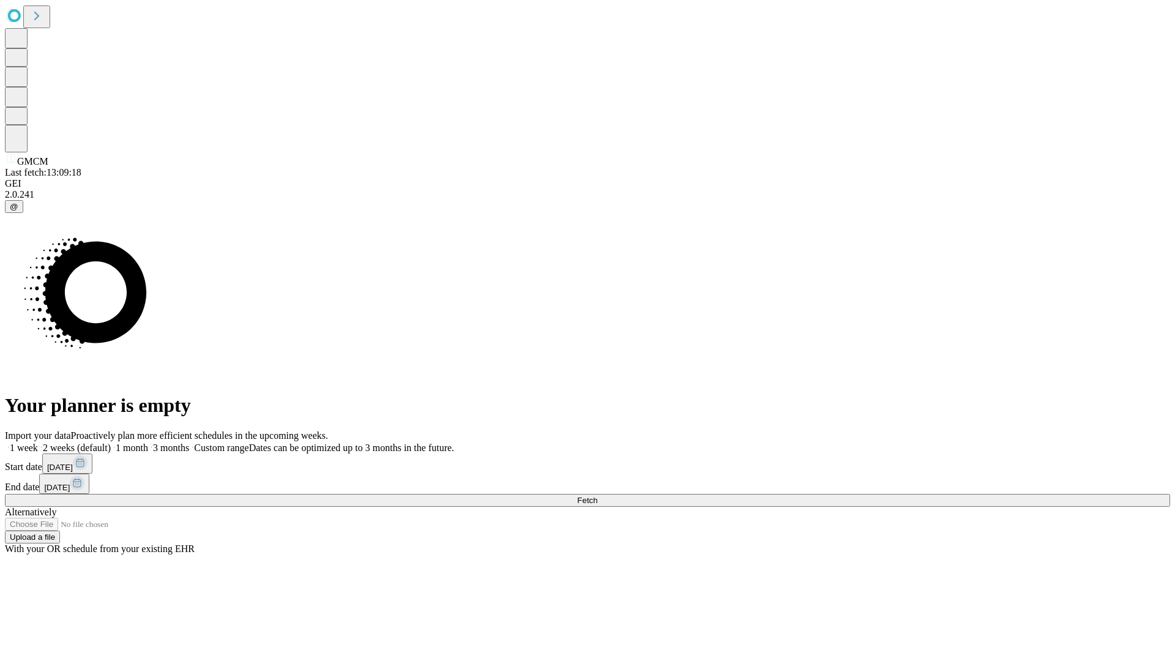  Describe the element at coordinates (588, 195) in the screenshot. I see `div: 2.0.241` at that location.